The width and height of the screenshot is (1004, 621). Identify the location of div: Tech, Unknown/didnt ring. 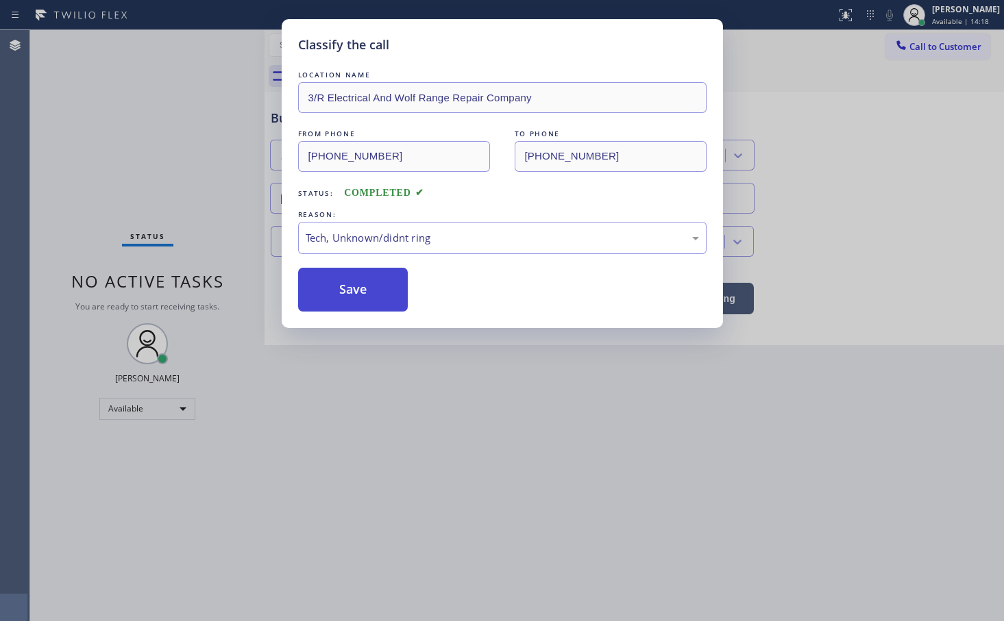
(502, 238).